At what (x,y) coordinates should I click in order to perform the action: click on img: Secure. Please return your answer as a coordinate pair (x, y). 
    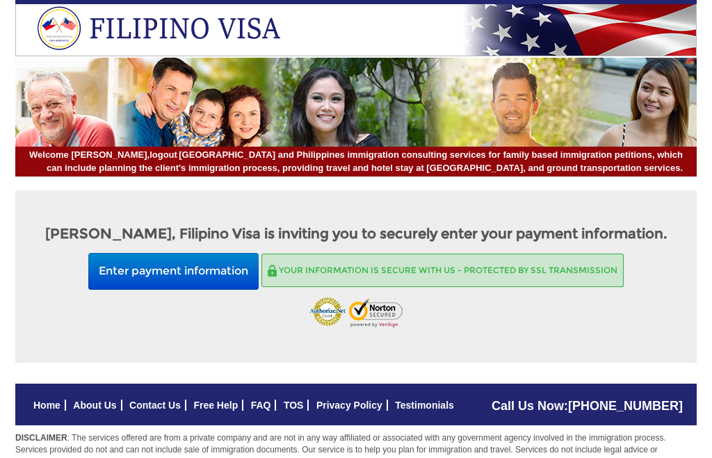
    Looking at the image, I should click on (272, 270).